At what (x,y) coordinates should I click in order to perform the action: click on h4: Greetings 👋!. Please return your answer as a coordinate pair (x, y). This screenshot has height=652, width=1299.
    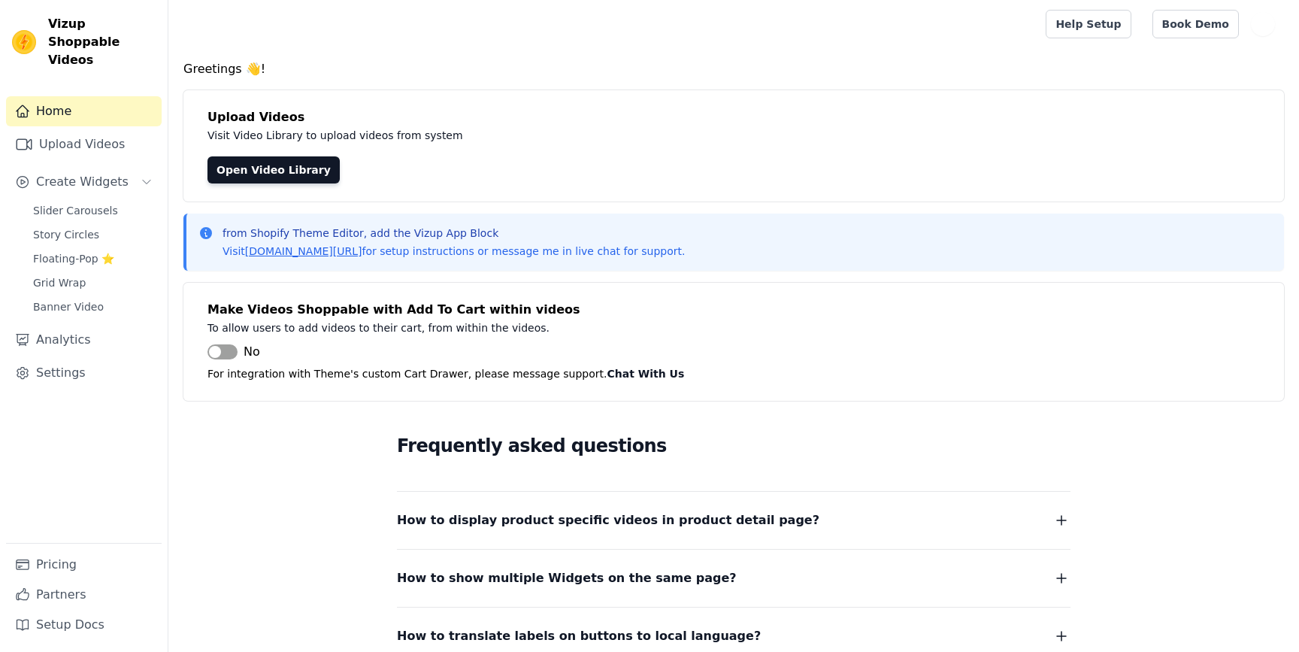
    Looking at the image, I should click on (734, 69).